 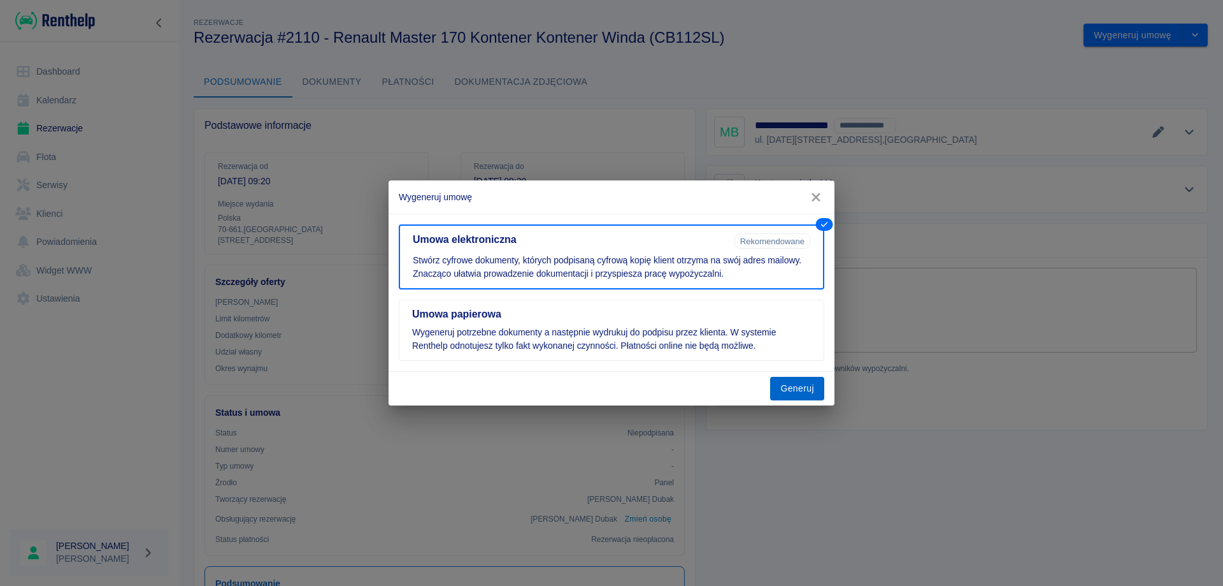 I want to click on h5: Umowa elektroniczna, so click(x=571, y=240).